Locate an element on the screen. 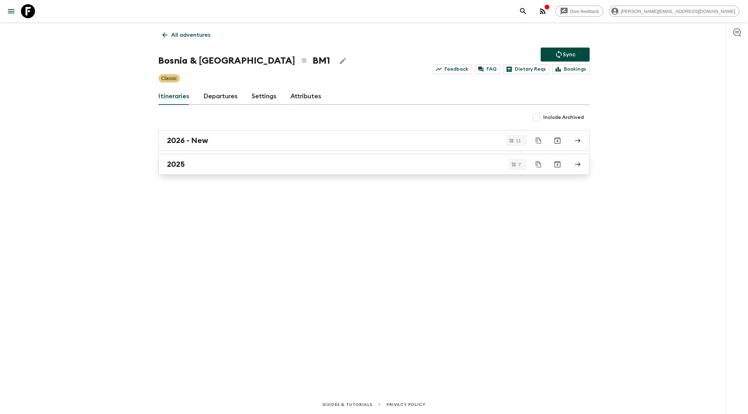 This screenshot has width=748, height=414. a: Itineraries is located at coordinates (174, 97).